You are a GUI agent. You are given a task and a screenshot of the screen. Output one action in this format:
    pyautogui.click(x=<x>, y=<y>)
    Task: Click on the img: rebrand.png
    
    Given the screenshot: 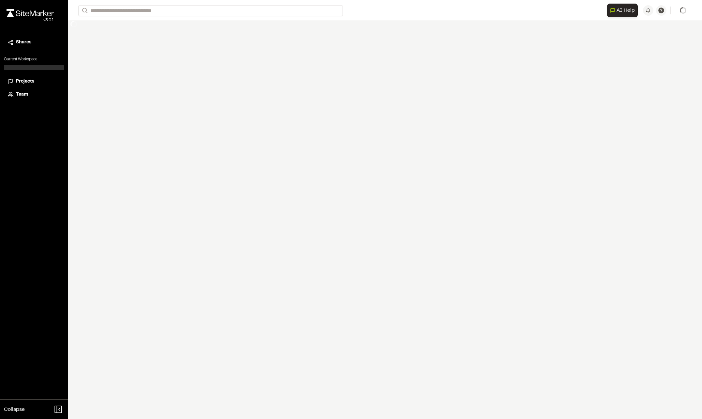 What is the action you would take?
    pyautogui.click(x=30, y=13)
    